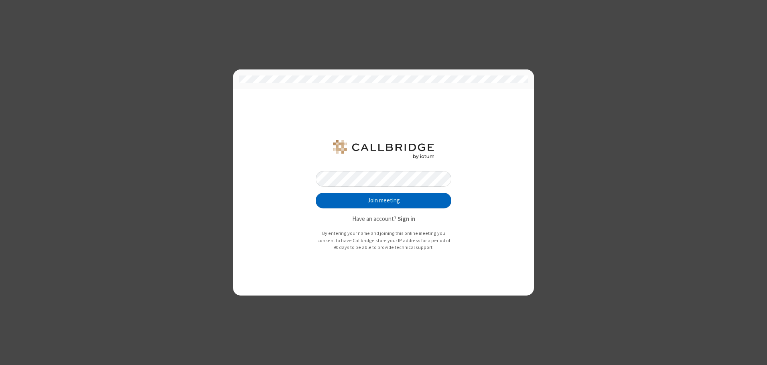  What do you see at coordinates (384, 240) in the screenshot?
I see `p: By entering your name and joining this online meeting you consent to have Callbridge store your I...` at bounding box center [384, 240].